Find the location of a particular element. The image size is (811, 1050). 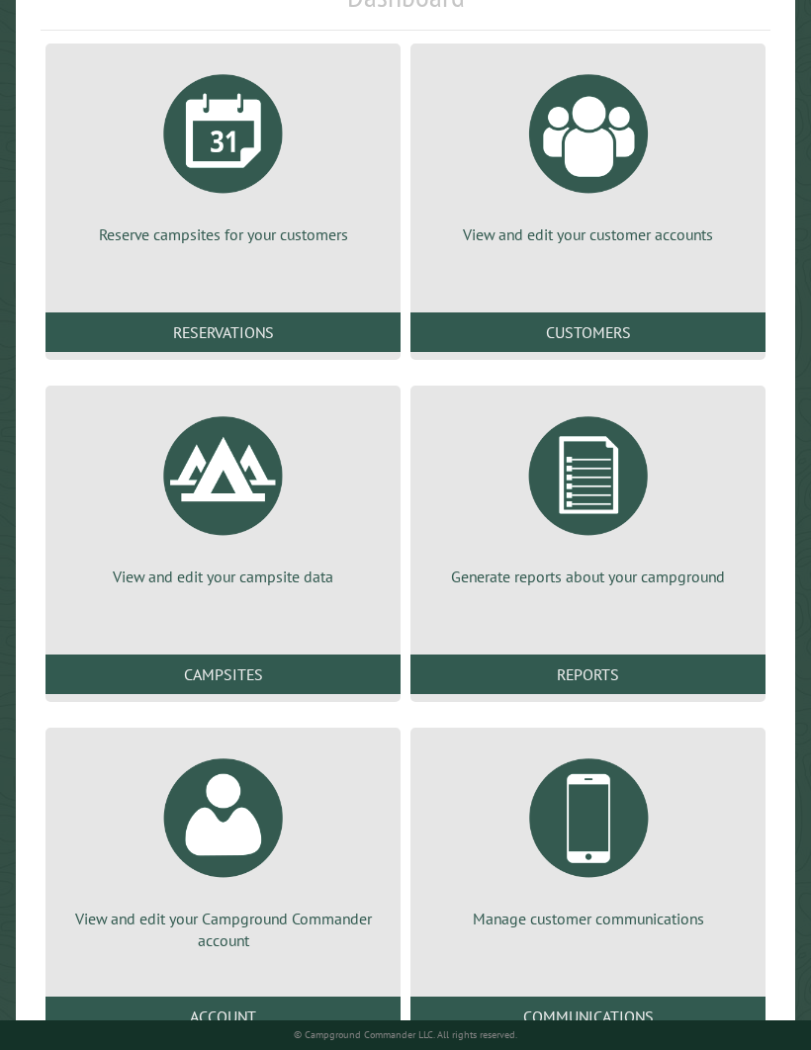

a: Communications is located at coordinates (587, 1017).